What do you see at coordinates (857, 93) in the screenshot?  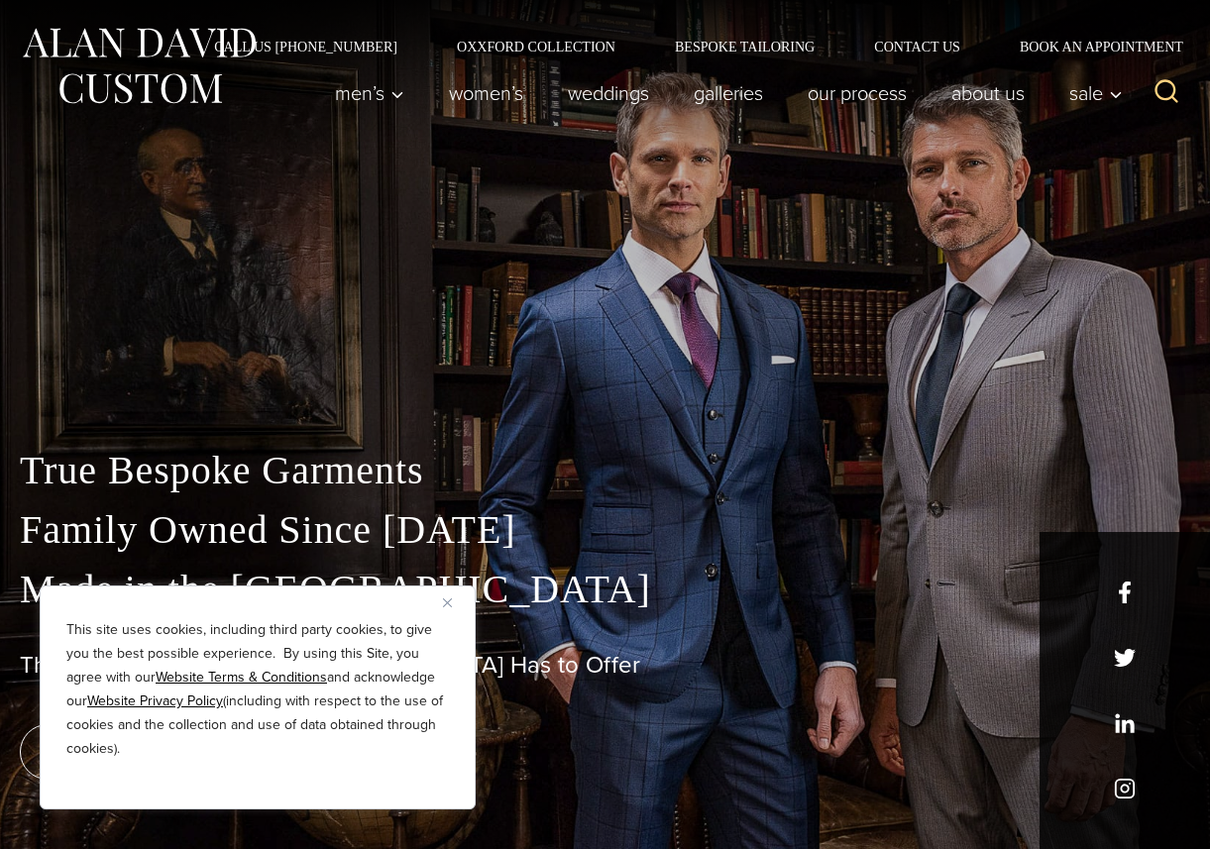 I see `a: Our Process` at bounding box center [857, 93].